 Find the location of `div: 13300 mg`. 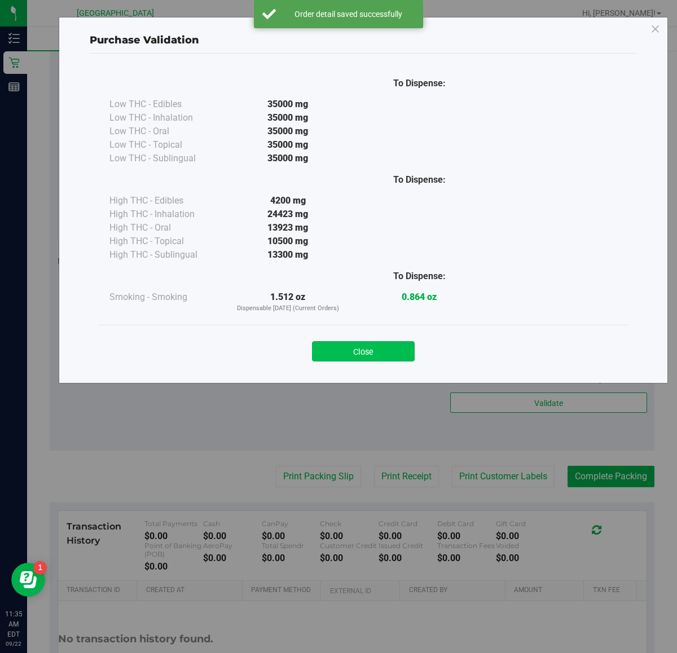

div: 13300 mg is located at coordinates (288, 255).